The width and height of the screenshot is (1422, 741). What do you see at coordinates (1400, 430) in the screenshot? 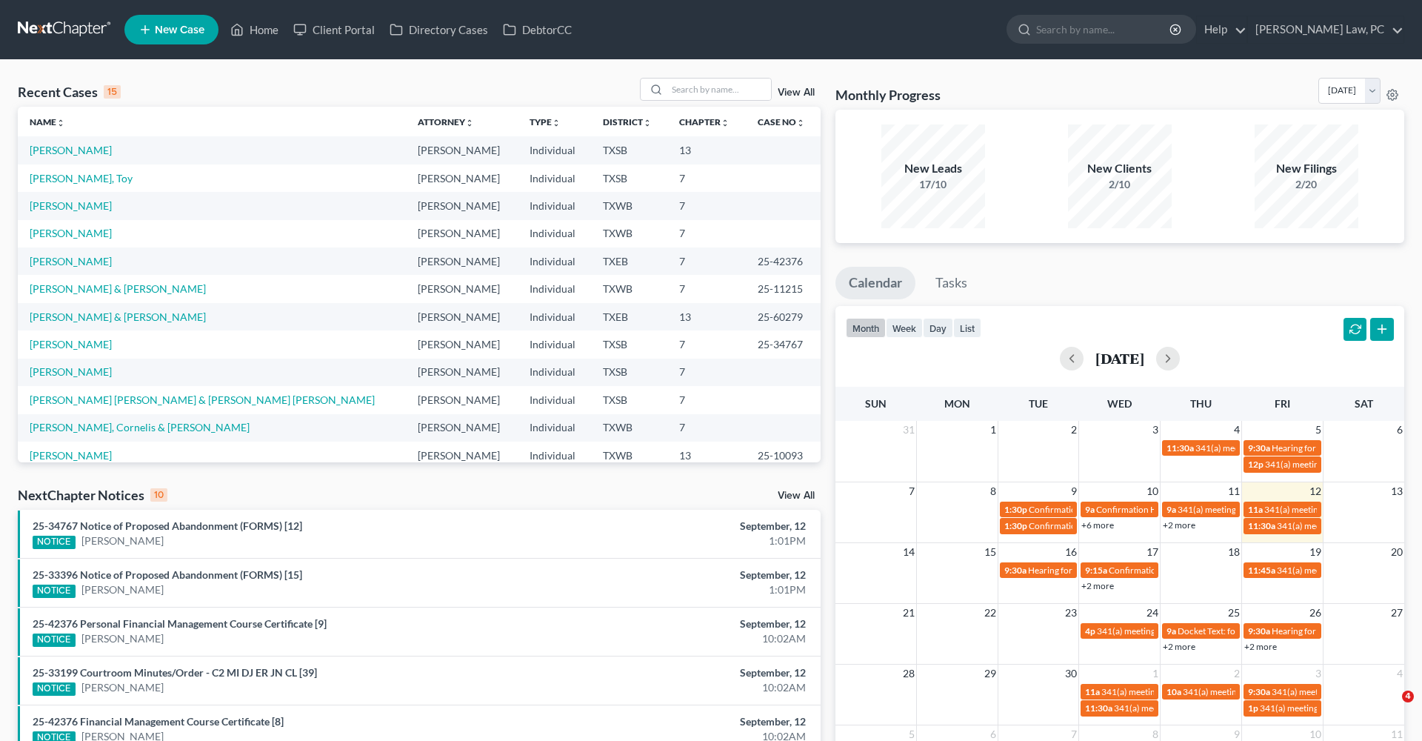
I see `span: 6` at bounding box center [1400, 430].